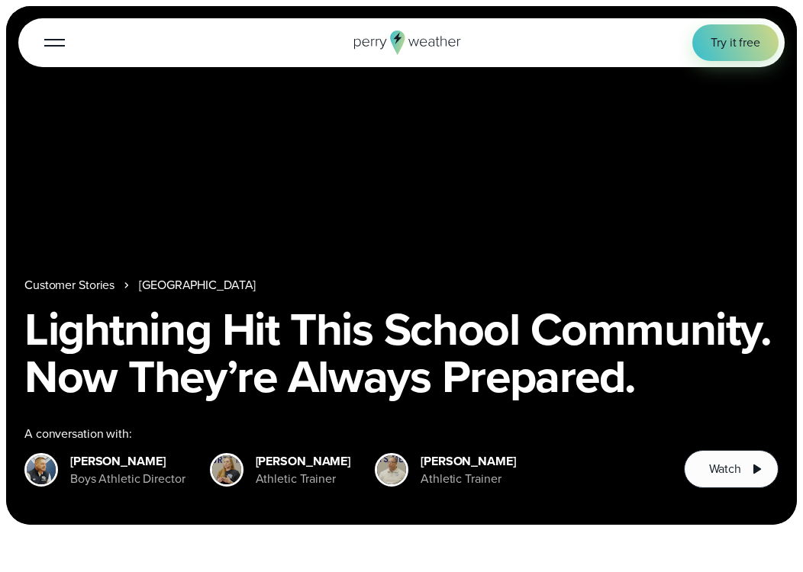 The height and width of the screenshot is (572, 803). Describe the element at coordinates (402, 353) in the screenshot. I see `h1: Lightning Hit This School Community. Now They’re Always Prepared.` at that location.